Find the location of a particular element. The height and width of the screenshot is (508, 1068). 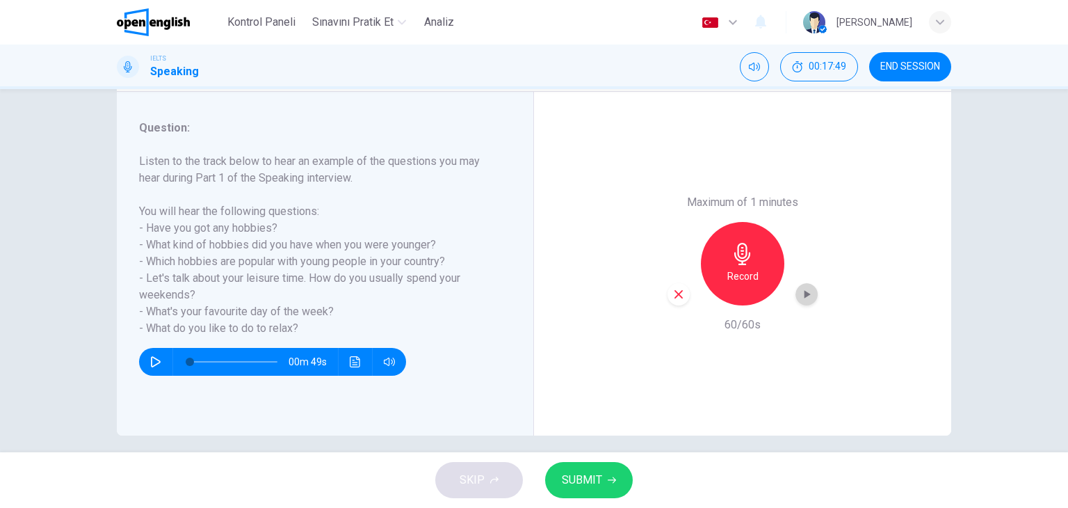

img: OpenEnglish logo is located at coordinates (153, 22).